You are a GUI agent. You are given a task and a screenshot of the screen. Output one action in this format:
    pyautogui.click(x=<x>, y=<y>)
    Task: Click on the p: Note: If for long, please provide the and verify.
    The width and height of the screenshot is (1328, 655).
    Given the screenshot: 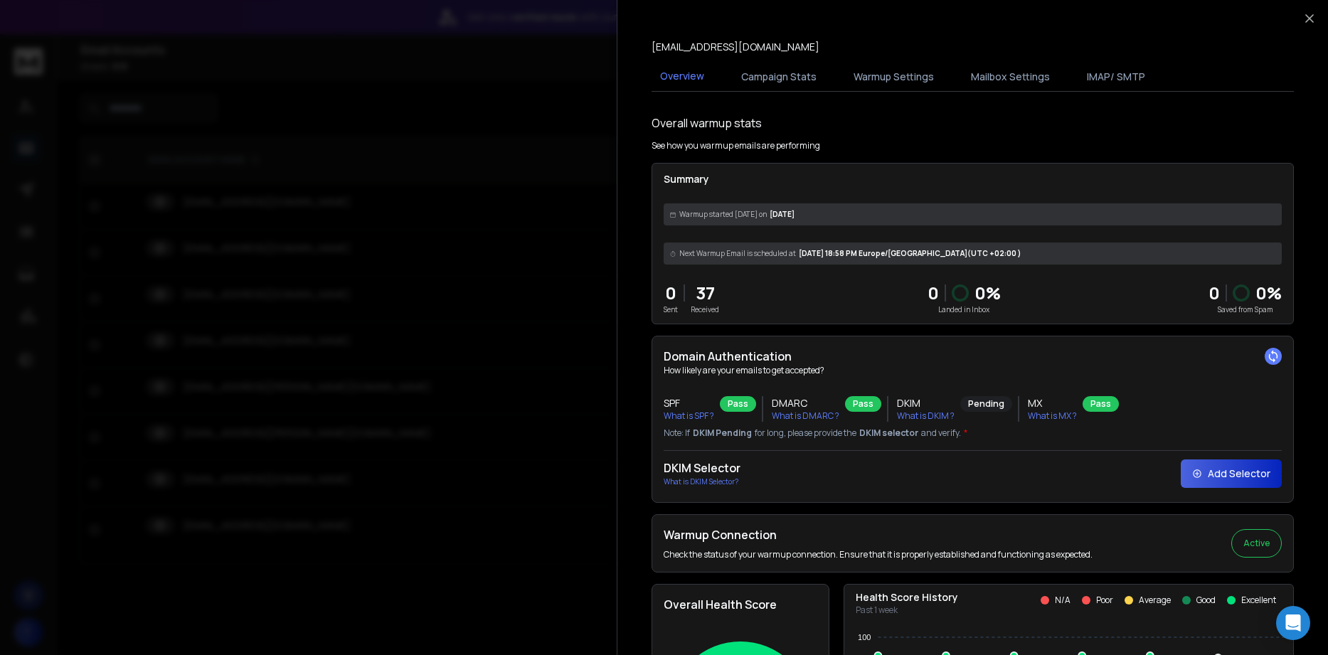 What is the action you would take?
    pyautogui.click(x=972, y=433)
    